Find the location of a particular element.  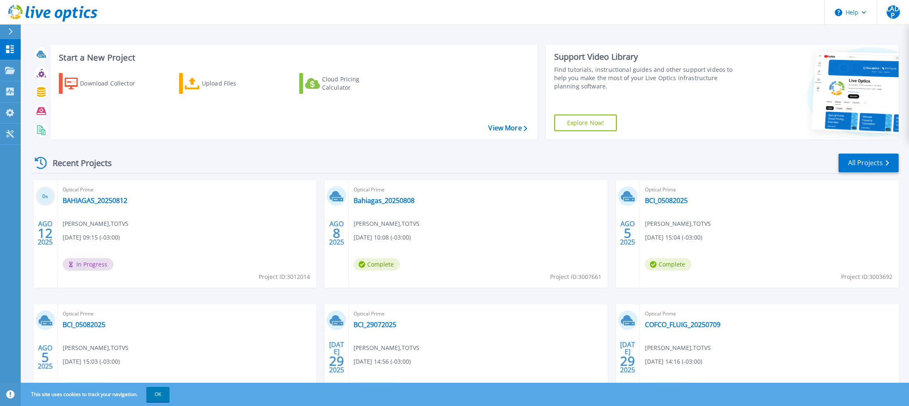

div: Recent Projects is located at coordinates (78, 163).